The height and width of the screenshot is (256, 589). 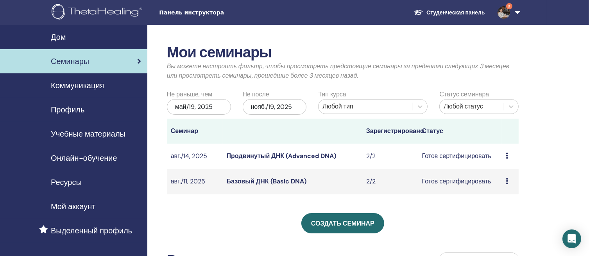 I want to click on span: 8, so click(x=509, y=6).